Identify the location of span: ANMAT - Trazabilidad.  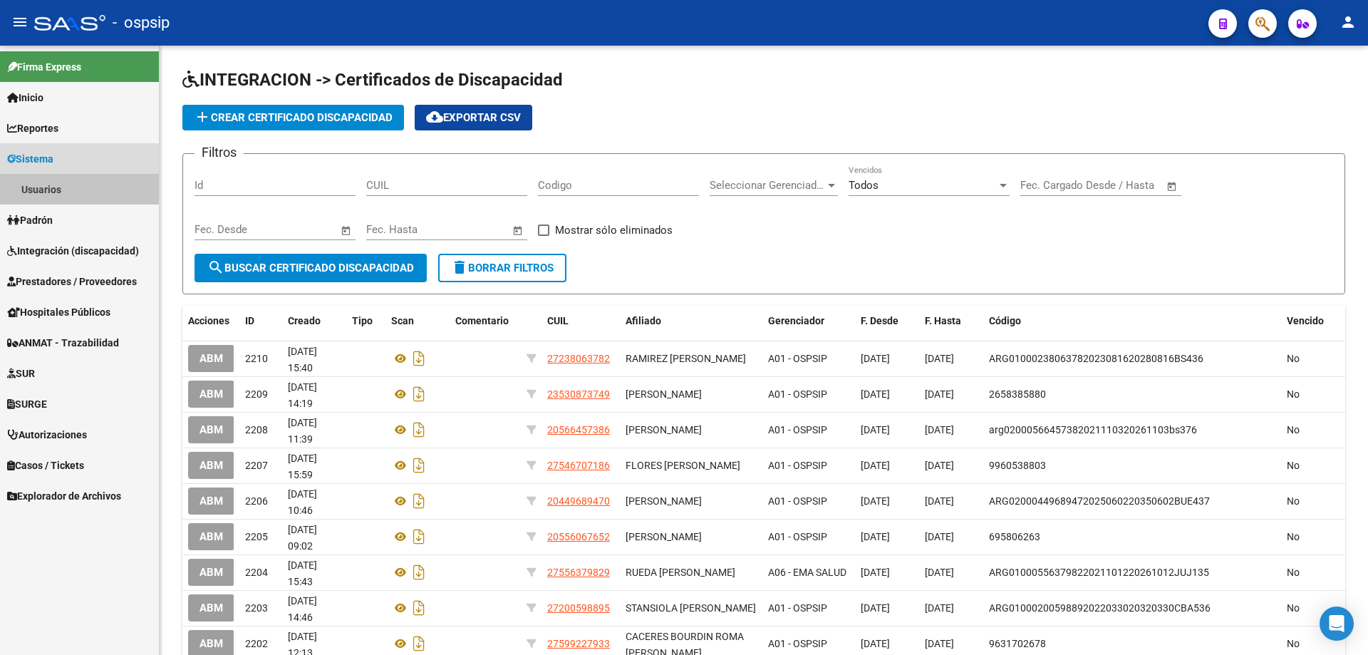
(63, 343).